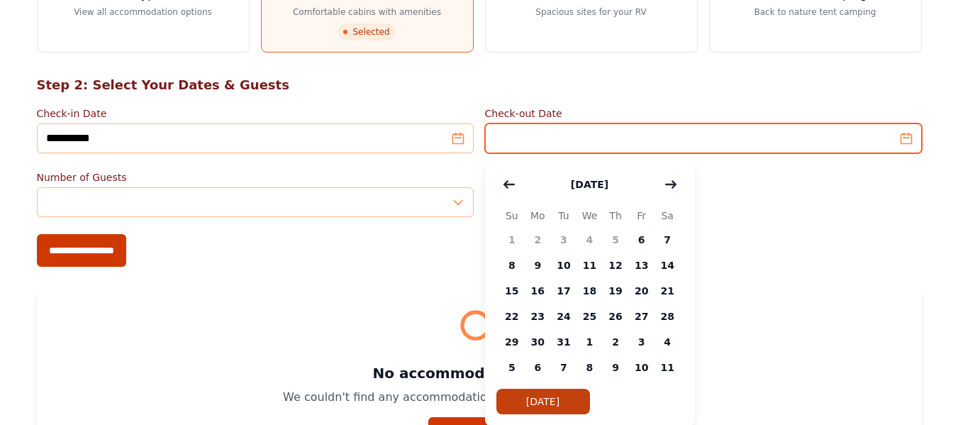 Image resolution: width=958 pixels, height=425 pixels. Describe the element at coordinates (591, 12) in the screenshot. I see `p: Spacious sites for your RV` at that location.